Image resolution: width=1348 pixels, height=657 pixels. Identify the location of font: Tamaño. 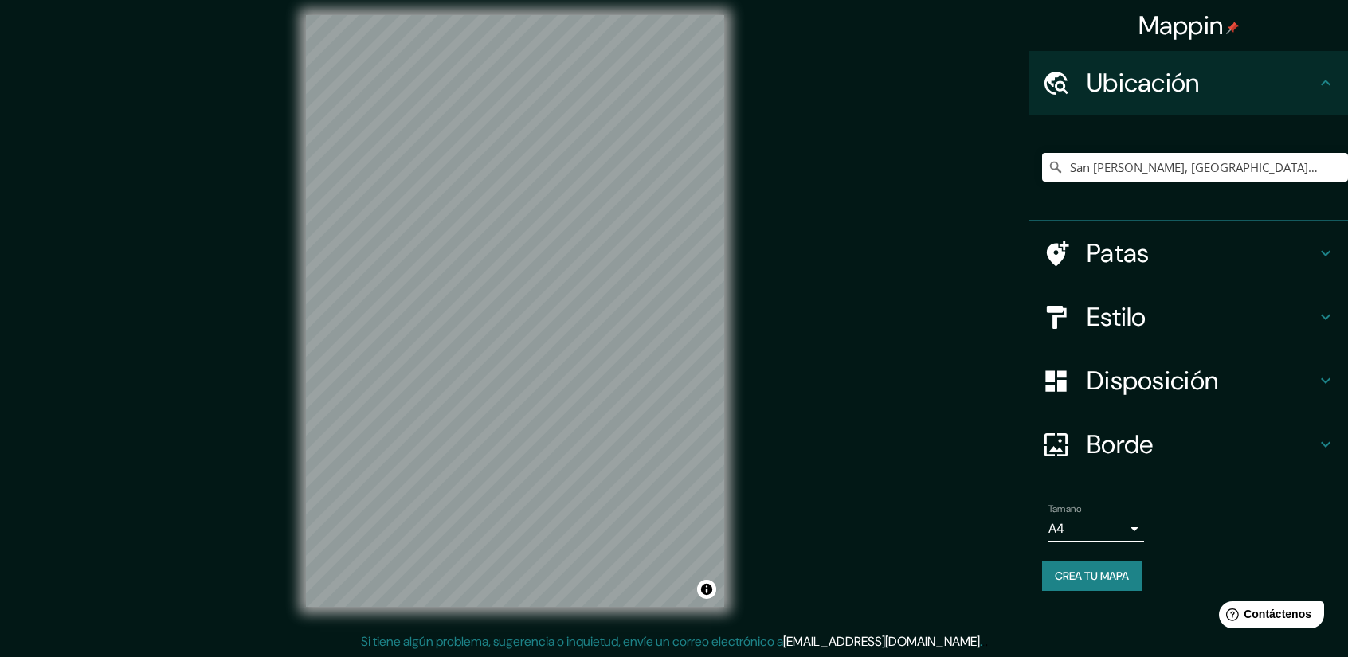
(1065, 509).